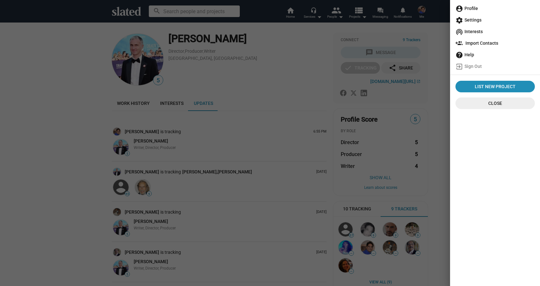 The image size is (540, 286). I want to click on a: Settings, so click(495, 20).